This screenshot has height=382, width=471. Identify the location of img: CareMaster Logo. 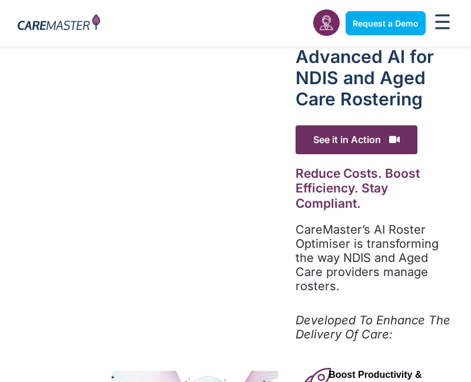
(59, 23).